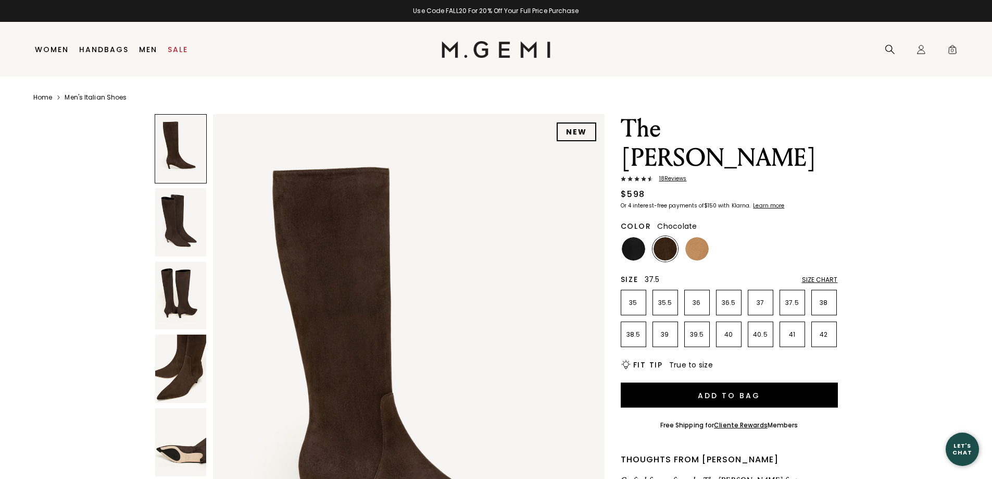 This screenshot has height=479, width=992. I want to click on img: Chocolate, so click(665, 248).